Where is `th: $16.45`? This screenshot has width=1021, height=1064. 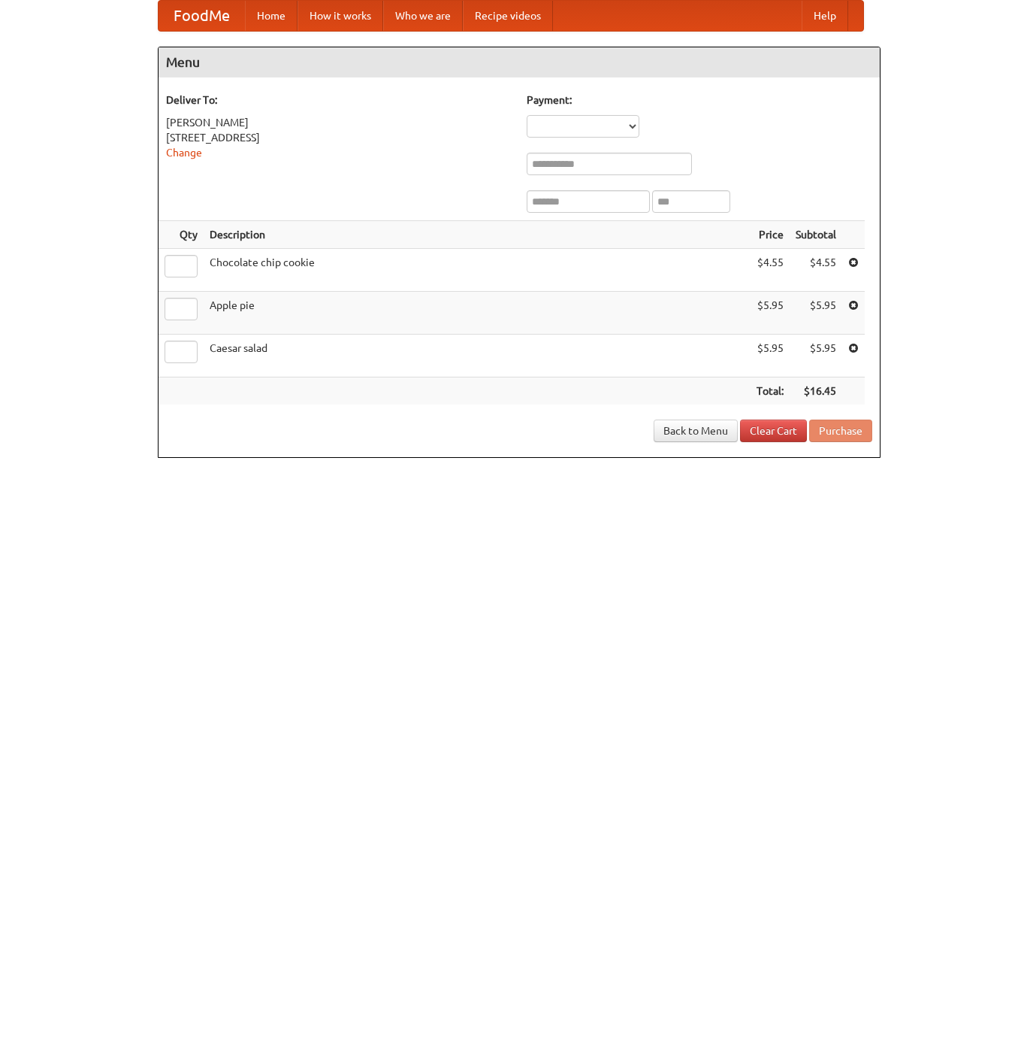 th: $16.45 is located at coordinates (816, 391).